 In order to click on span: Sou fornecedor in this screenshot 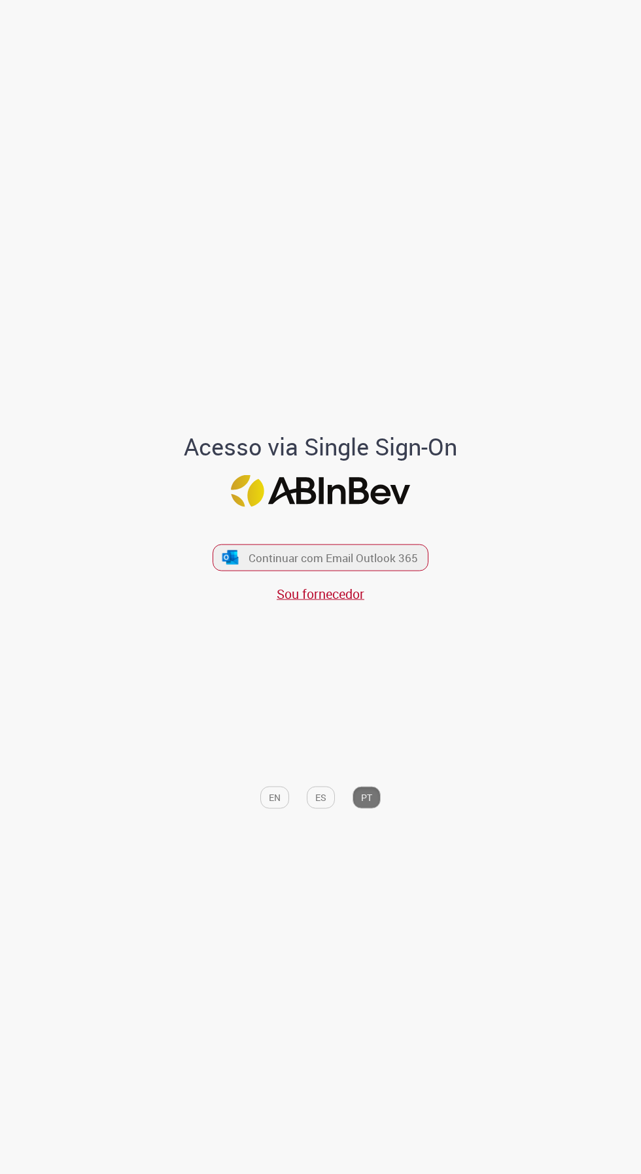, I will do `click(321, 594)`.